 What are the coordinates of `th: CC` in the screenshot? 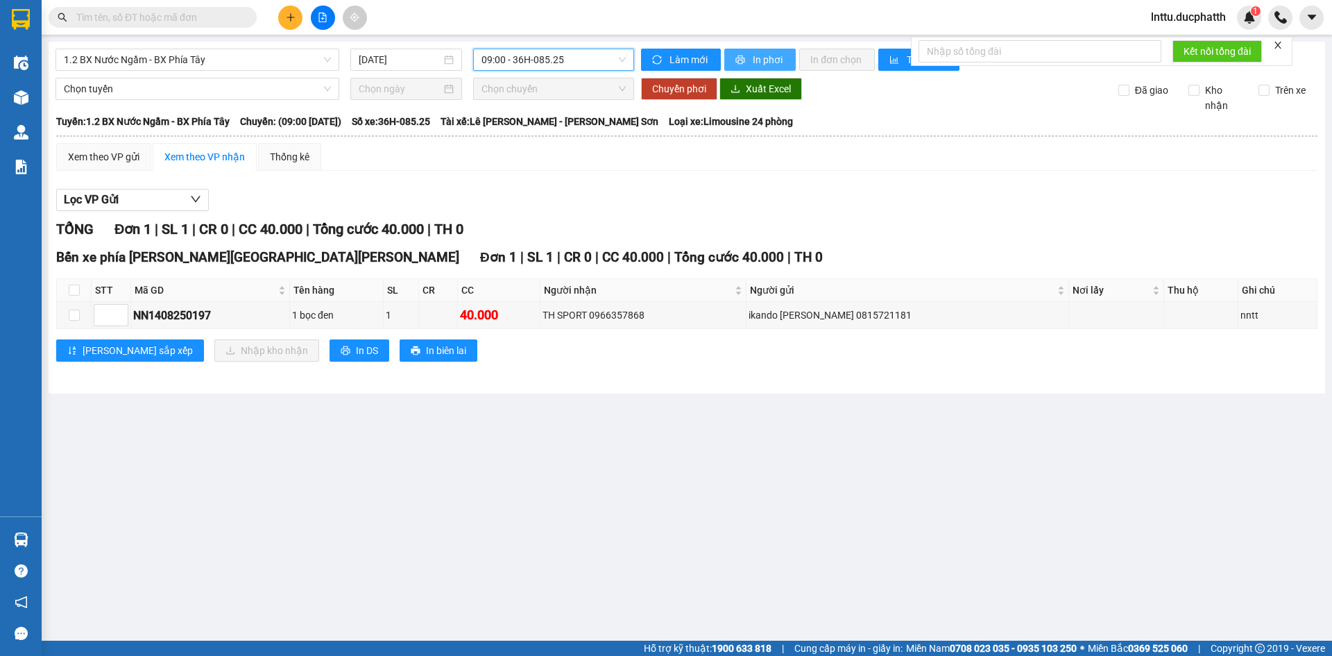 It's located at (499, 290).